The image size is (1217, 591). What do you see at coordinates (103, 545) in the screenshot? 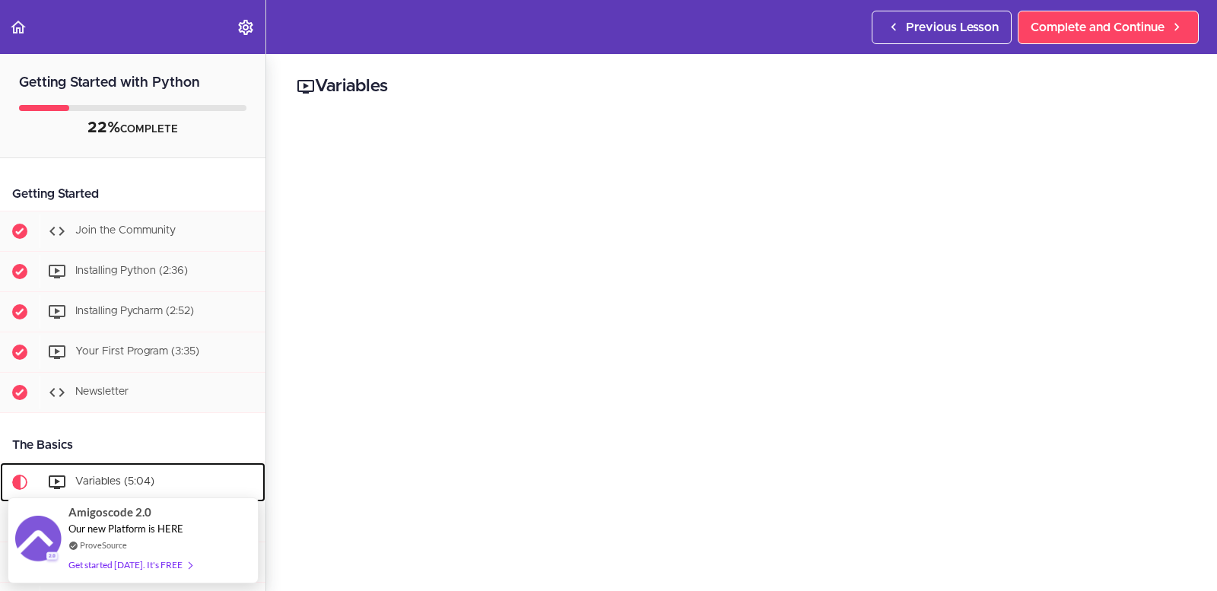
I see `a: ProveSource` at bounding box center [103, 545].